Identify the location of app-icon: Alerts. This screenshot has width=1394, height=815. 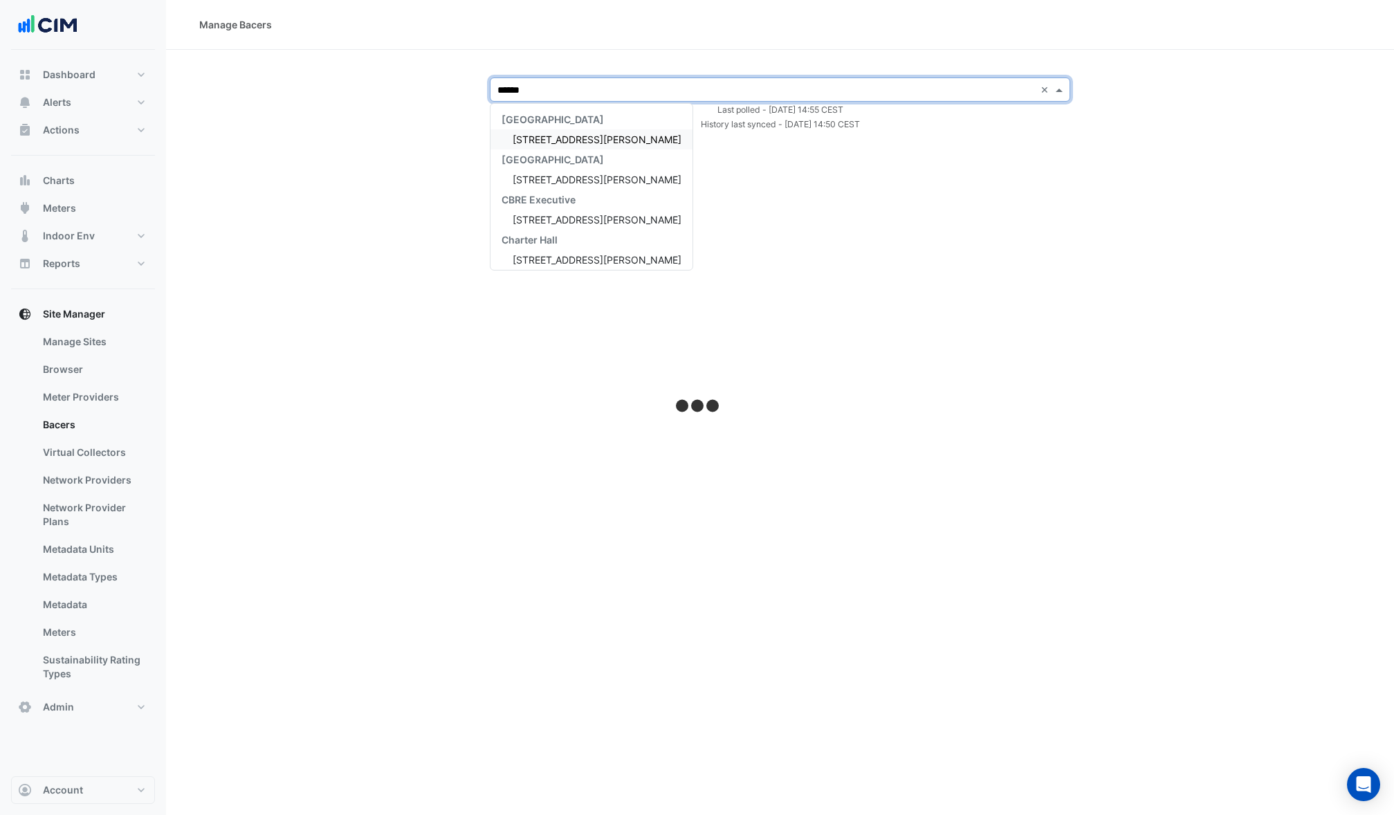
(25, 102).